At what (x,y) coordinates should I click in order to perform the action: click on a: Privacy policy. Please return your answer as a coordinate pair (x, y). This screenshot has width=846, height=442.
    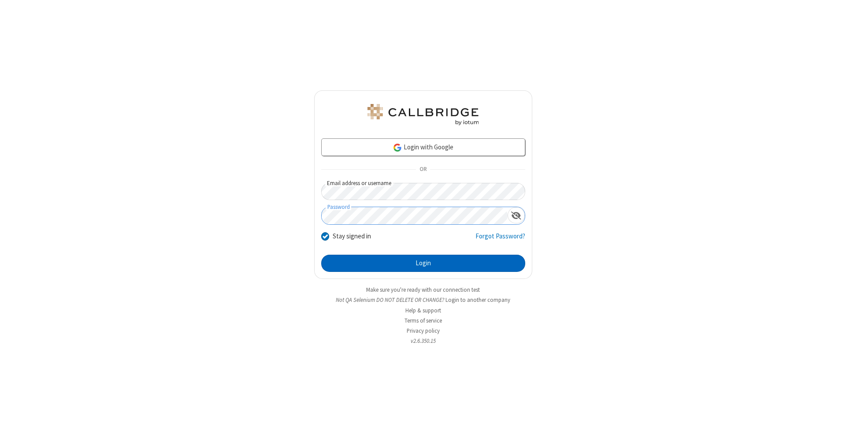
    Looking at the image, I should click on (423, 330).